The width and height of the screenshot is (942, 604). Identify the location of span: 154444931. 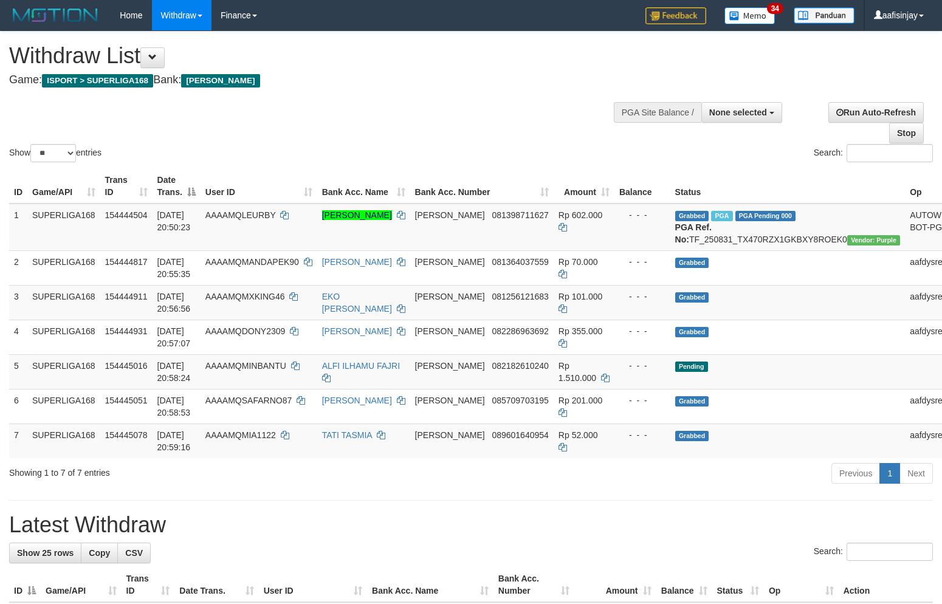
(126, 331).